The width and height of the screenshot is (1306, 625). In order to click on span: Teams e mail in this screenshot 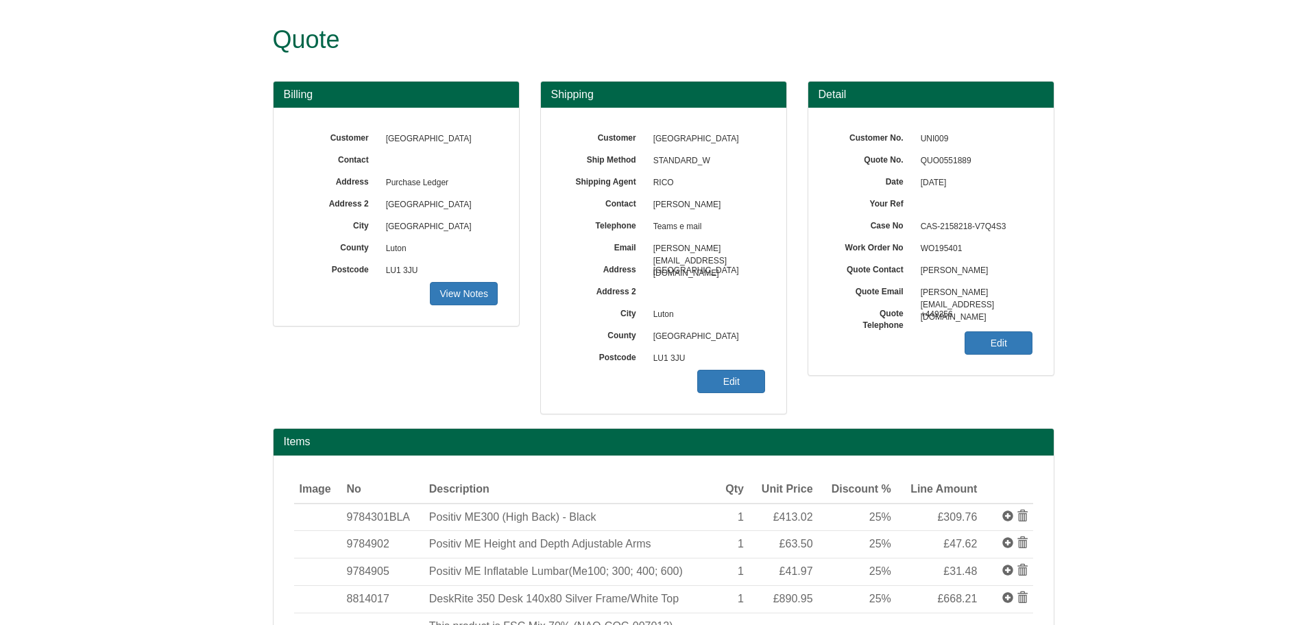, I will do `click(706, 227)`.